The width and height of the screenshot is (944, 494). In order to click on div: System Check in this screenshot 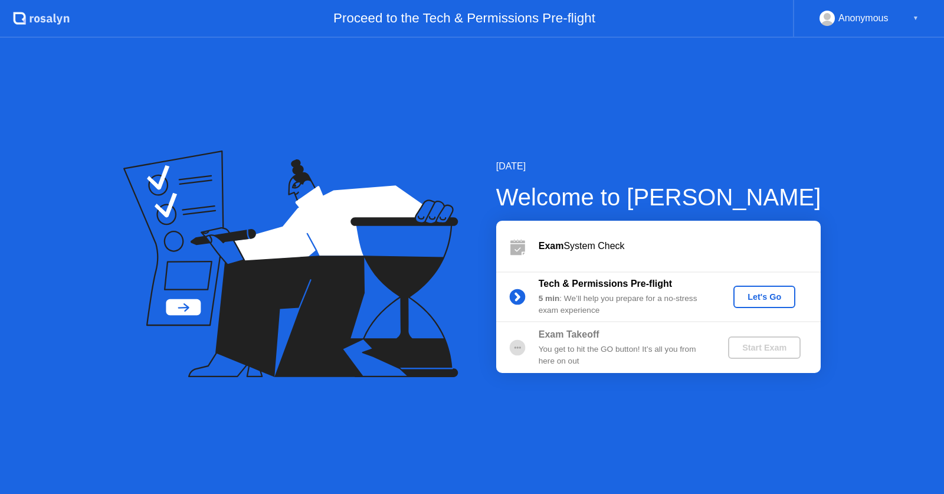, I will do `click(680, 246)`.